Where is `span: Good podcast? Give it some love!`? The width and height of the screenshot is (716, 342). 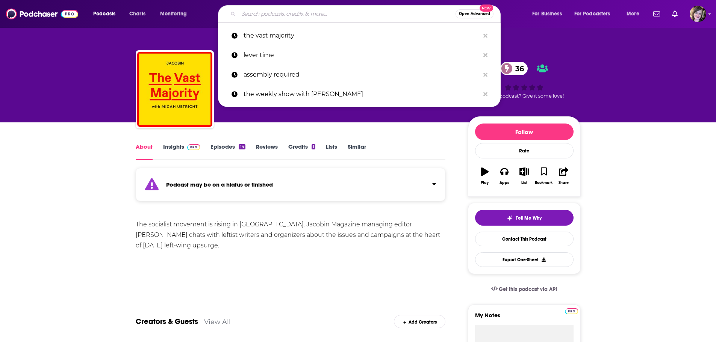
span: Good podcast? Give it some love! is located at coordinates (524, 96).